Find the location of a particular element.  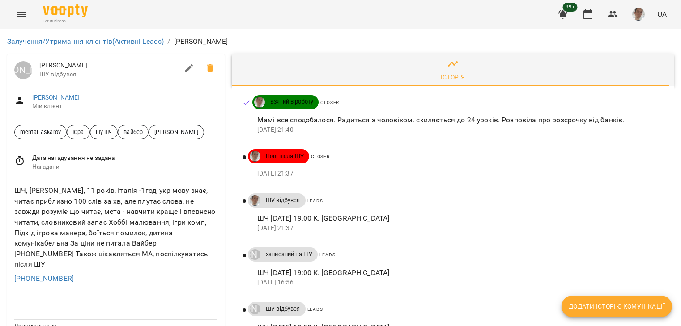

p: Мамі все сподобалося. Радиться з чоловіком. схиляється до 24 уроків. Розповіла про розсрочку від ... is located at coordinates (458, 120).